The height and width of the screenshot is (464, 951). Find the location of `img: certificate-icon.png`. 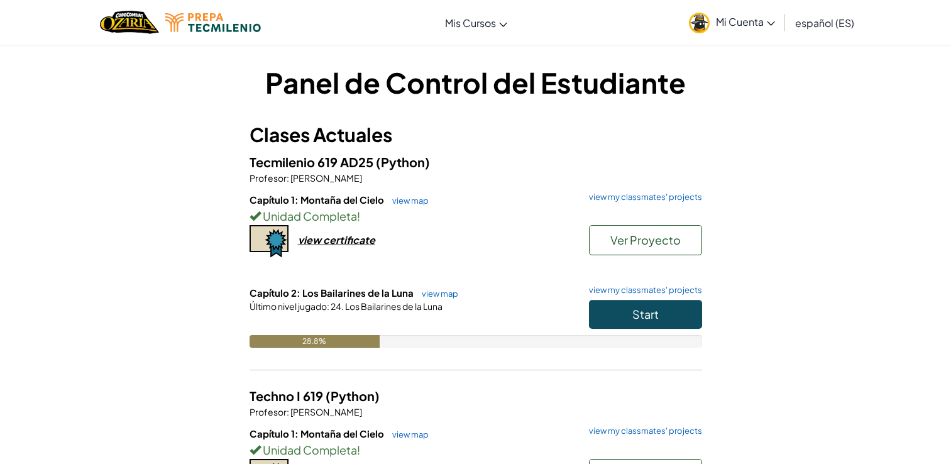

img: certificate-icon.png is located at coordinates (269, 241).